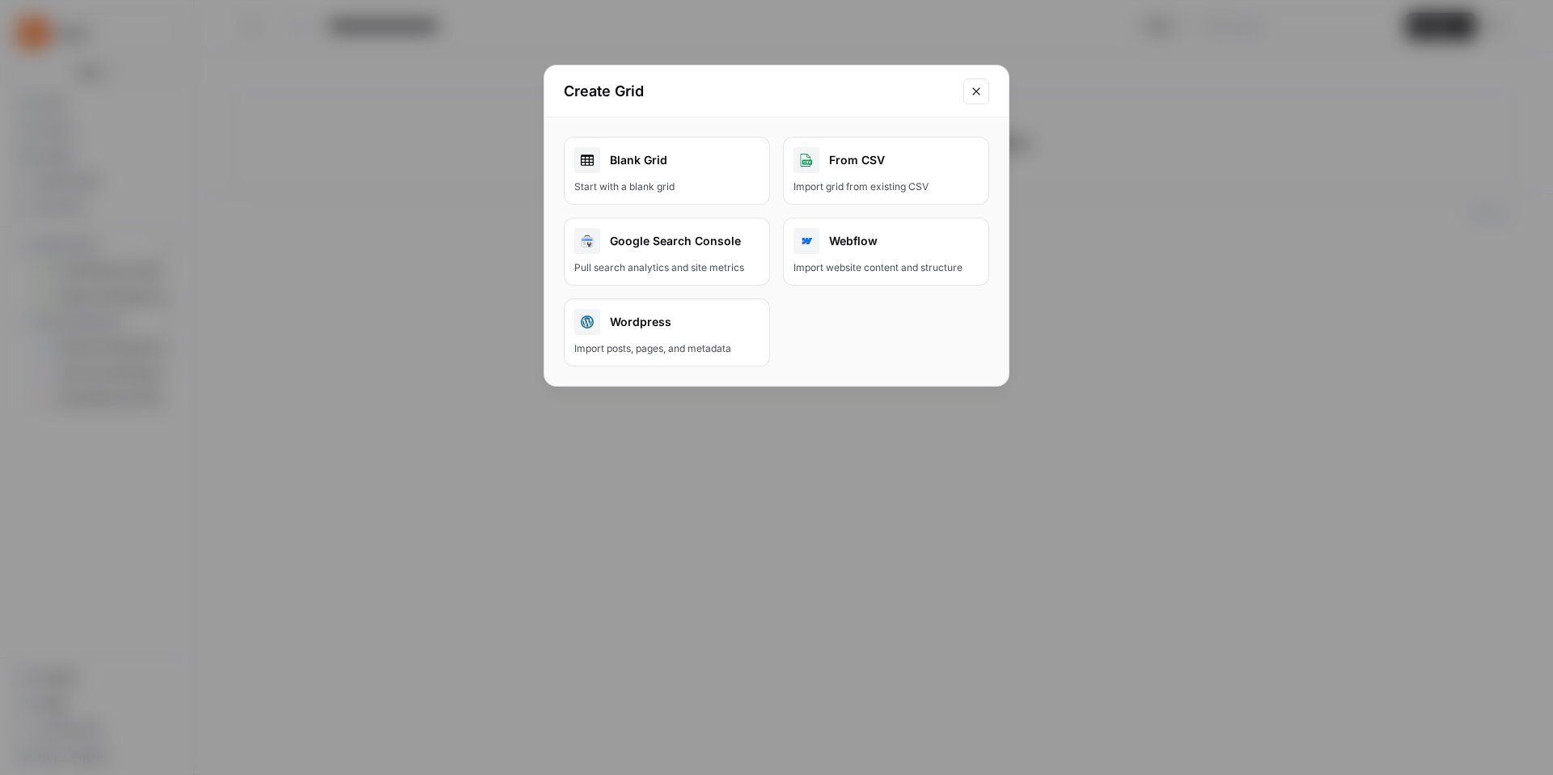 This screenshot has width=1553, height=775. I want to click on div: Google Search Console, so click(667, 241).